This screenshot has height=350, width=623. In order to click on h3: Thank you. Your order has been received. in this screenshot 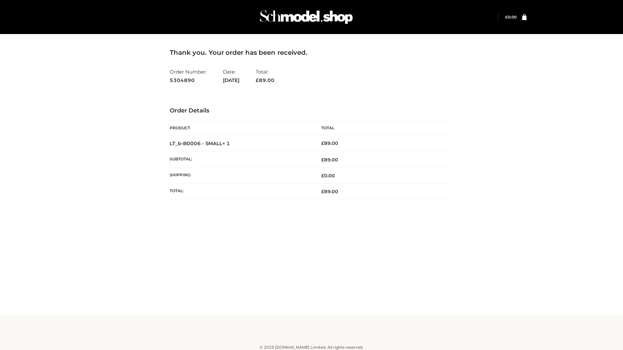, I will do `click(311, 53)`.